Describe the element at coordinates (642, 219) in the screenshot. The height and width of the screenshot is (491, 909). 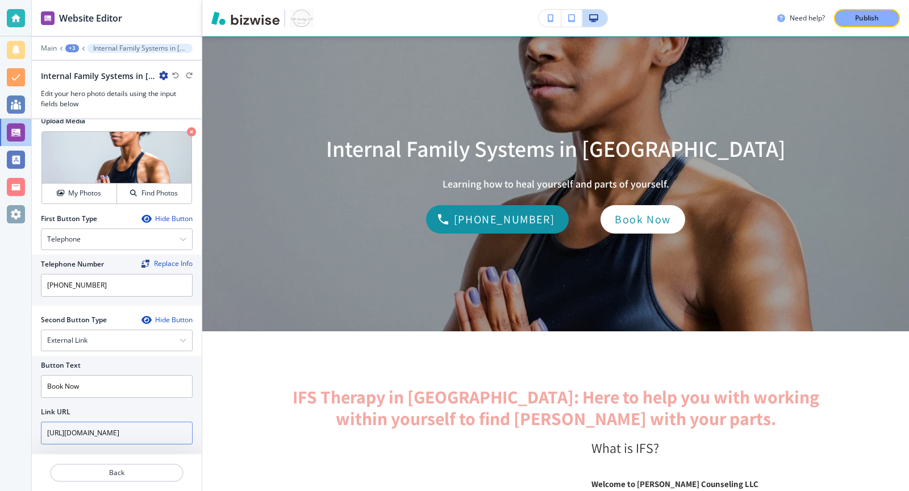
I see `div: Book Now` at that location.